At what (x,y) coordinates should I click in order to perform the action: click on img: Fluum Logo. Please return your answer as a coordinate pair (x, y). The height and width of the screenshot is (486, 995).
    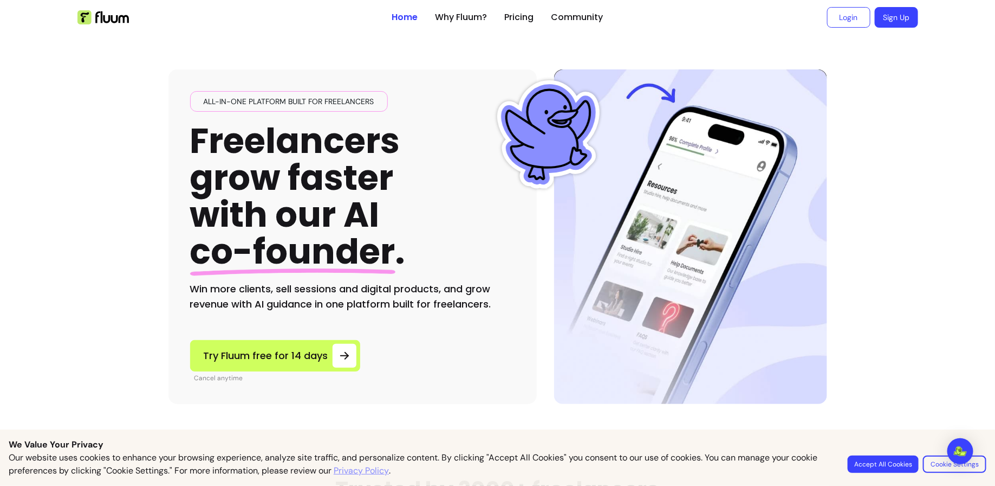
    Looking at the image, I should click on (103, 17).